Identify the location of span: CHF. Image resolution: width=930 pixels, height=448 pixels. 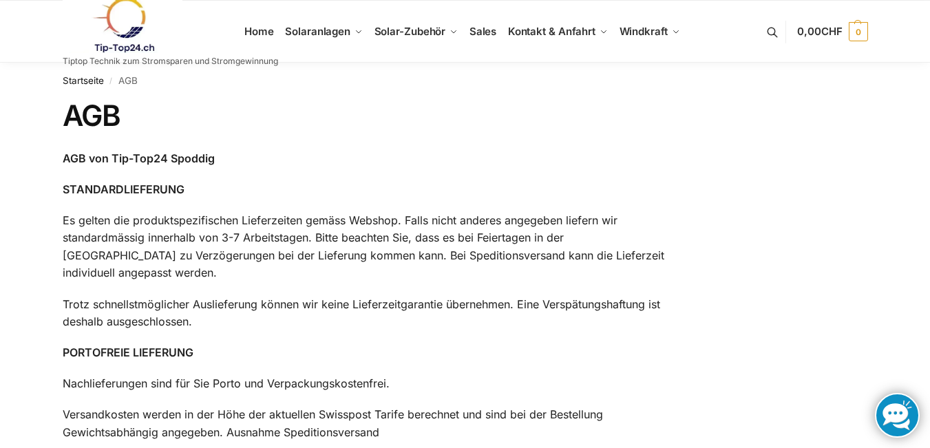
(831, 31).